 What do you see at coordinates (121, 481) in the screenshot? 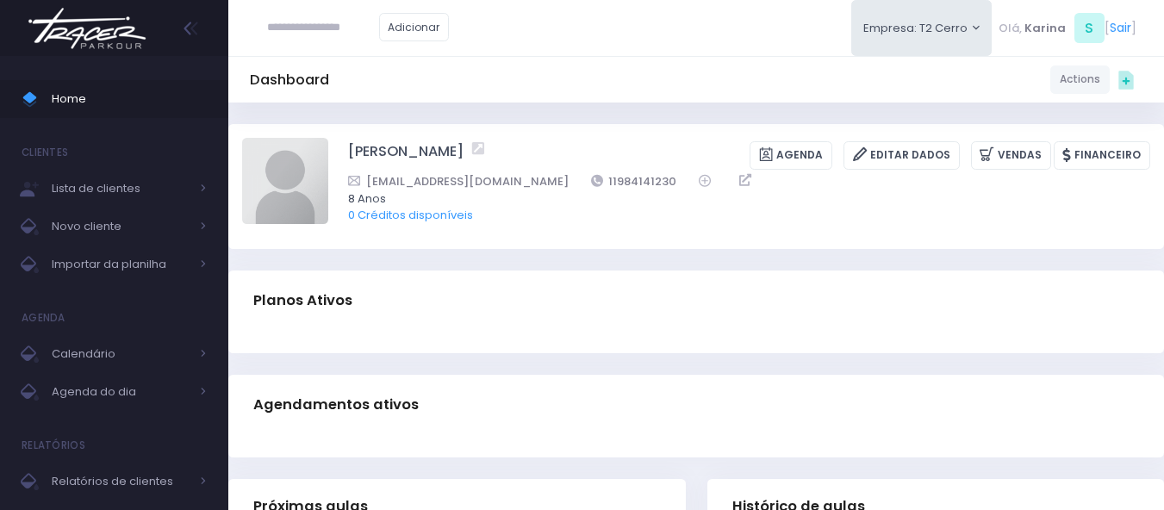
I see `span: Relatórios de clientes` at bounding box center [121, 481].